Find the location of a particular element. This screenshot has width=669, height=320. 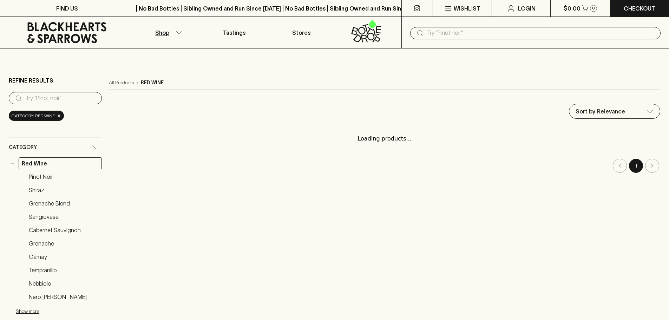

p: Wishlist is located at coordinates (467, 8).